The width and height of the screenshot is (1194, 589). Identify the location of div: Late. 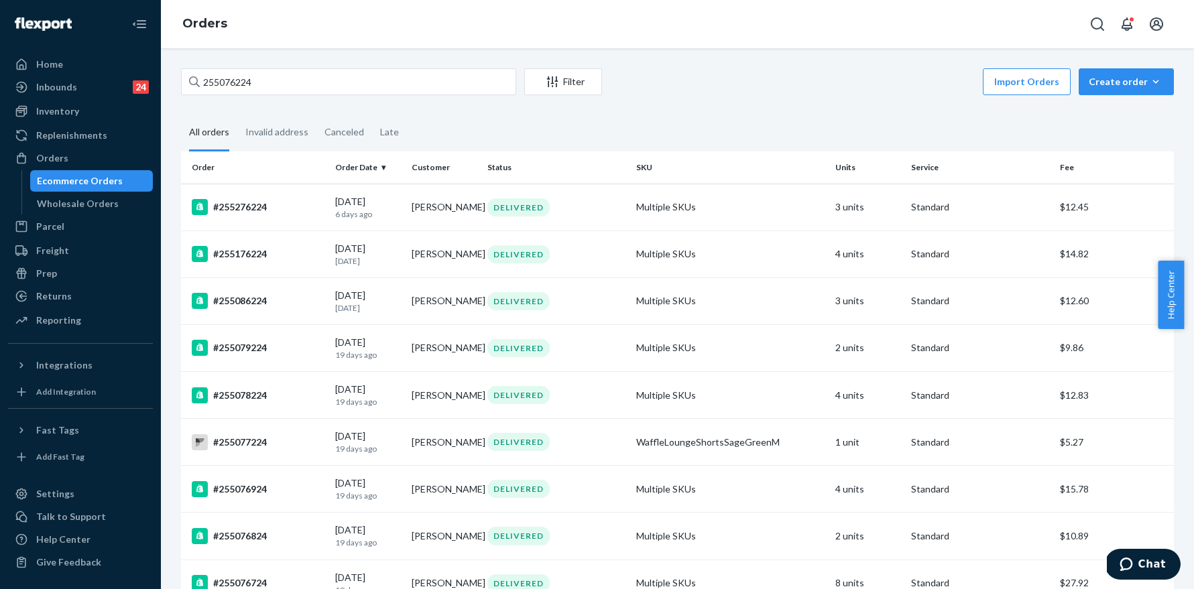
(390, 132).